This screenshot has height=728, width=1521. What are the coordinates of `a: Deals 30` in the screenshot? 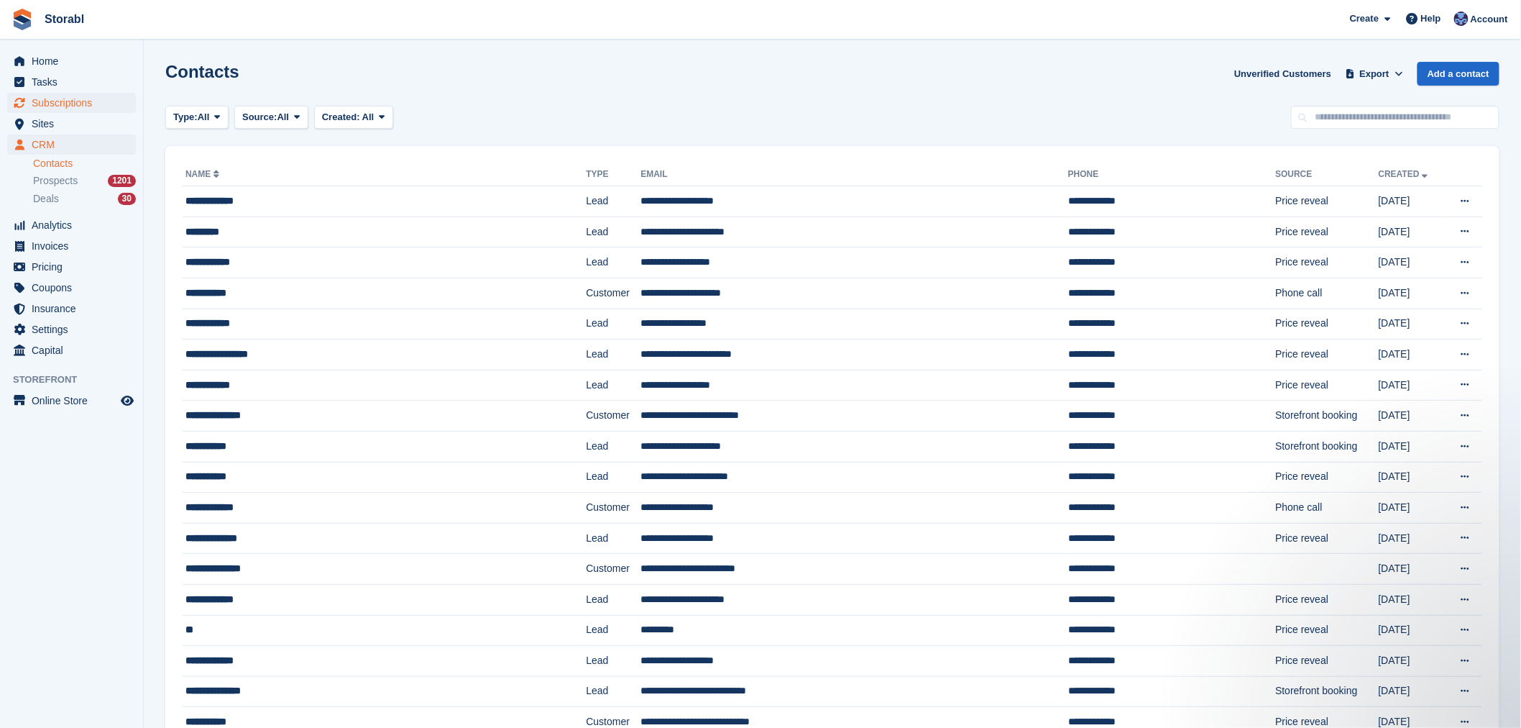 It's located at (84, 198).